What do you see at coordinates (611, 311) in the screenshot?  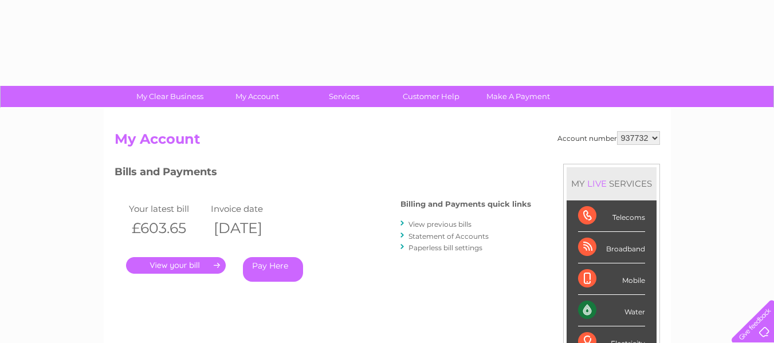 I see `div: Water` at bounding box center [611, 311].